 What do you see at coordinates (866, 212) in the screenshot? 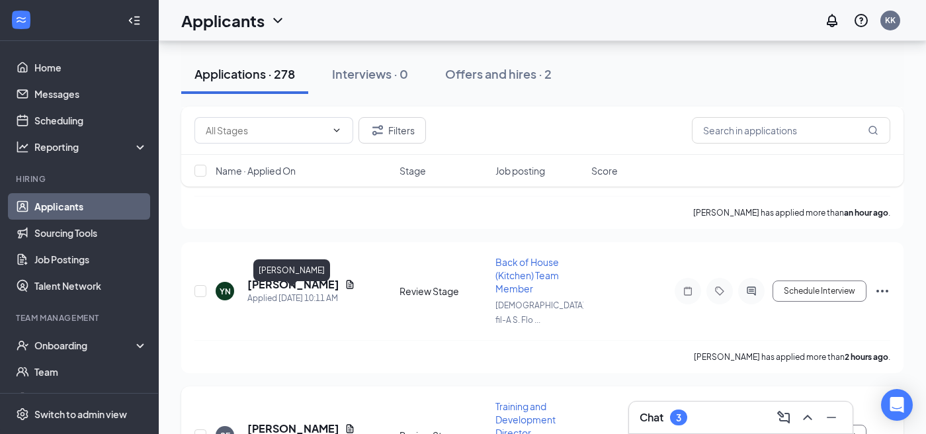
I see `b: an hour ago` at bounding box center [866, 212].